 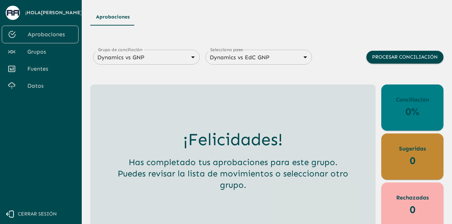 What do you see at coordinates (40, 69) in the screenshot?
I see `a: Fuentes` at bounding box center [40, 69].